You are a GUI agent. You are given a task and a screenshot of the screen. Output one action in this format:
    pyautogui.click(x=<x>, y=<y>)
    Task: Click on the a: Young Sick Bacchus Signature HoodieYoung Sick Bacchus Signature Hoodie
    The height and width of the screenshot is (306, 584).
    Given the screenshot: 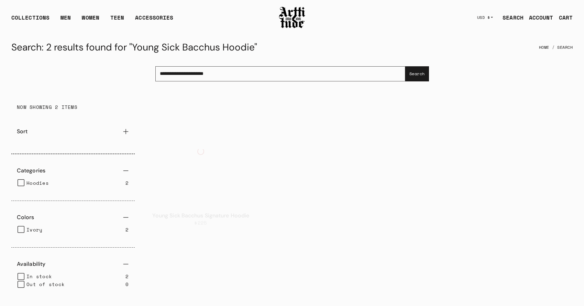 What is the action you would take?
    pyautogui.click(x=200, y=152)
    